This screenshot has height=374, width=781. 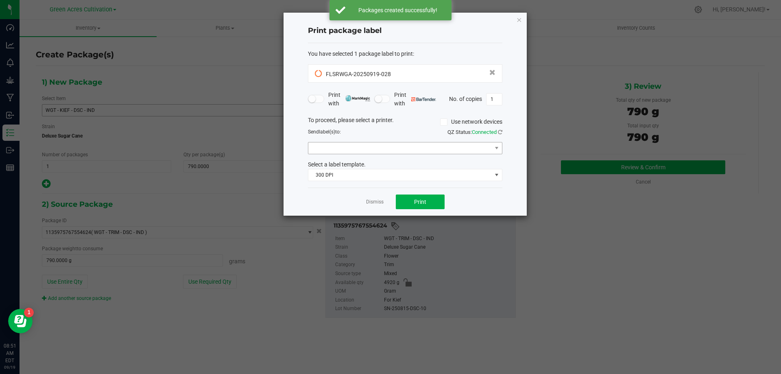 I want to click on h4: Print package label, so click(x=405, y=31).